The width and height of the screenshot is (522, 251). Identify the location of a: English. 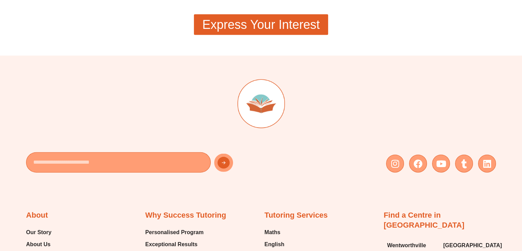
(281, 244).